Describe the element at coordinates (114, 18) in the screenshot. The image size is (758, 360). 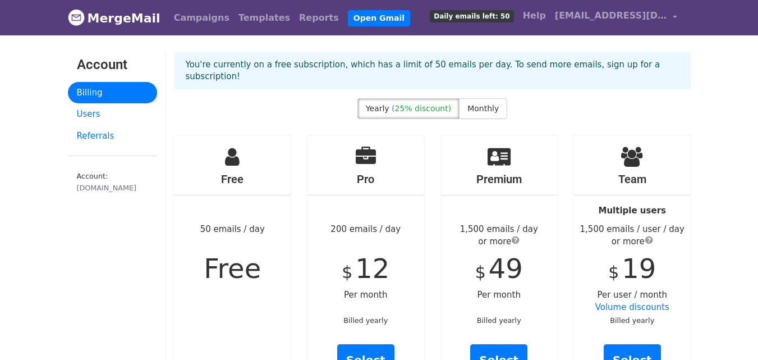
I see `a: MergeMail` at that location.